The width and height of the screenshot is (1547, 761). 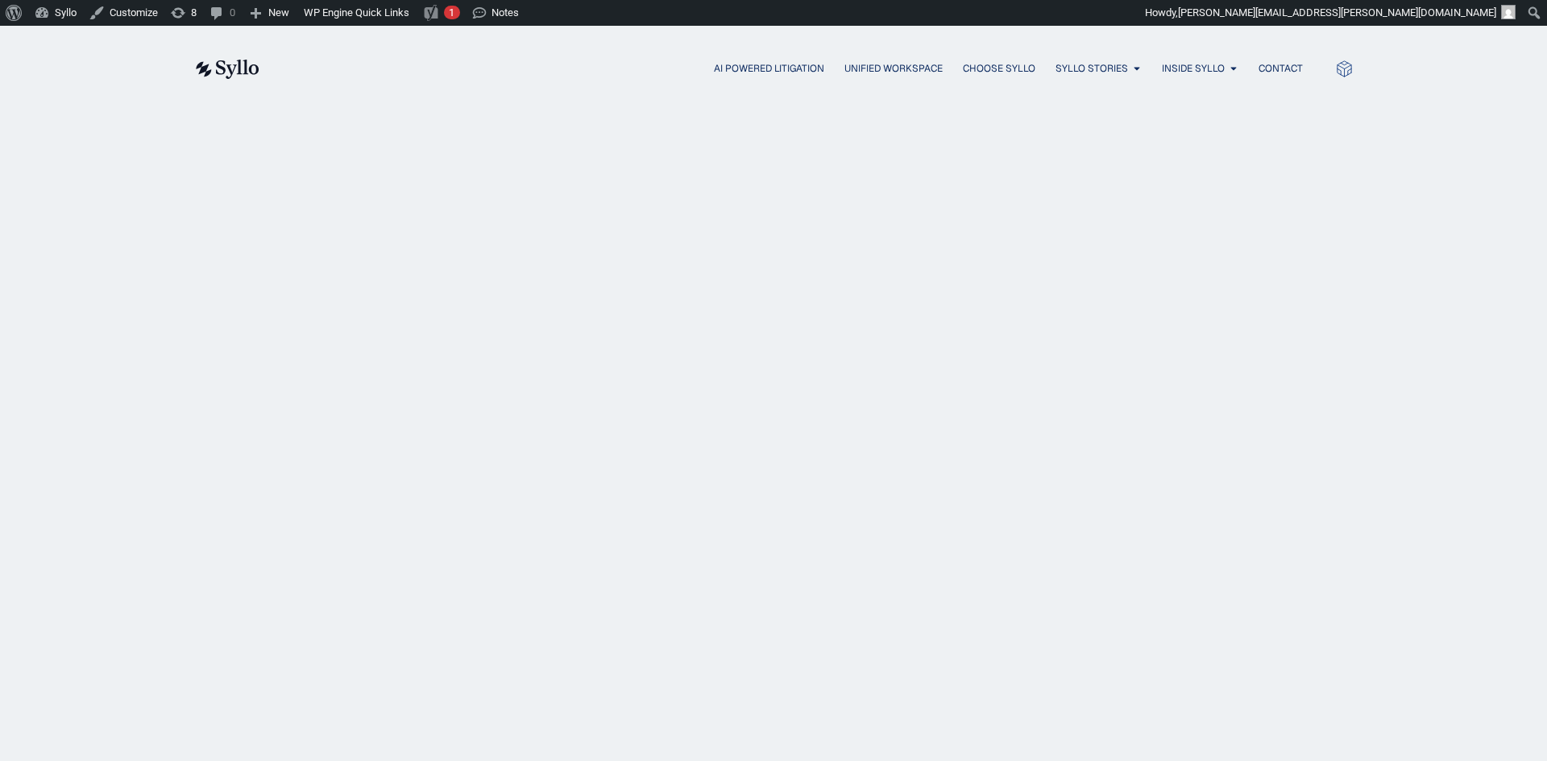 I want to click on span: Contact, so click(x=1280, y=68).